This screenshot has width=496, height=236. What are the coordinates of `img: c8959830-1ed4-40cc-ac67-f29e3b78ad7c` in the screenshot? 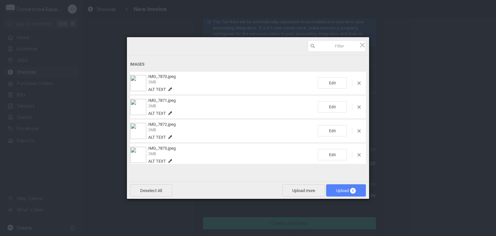 It's located at (138, 107).